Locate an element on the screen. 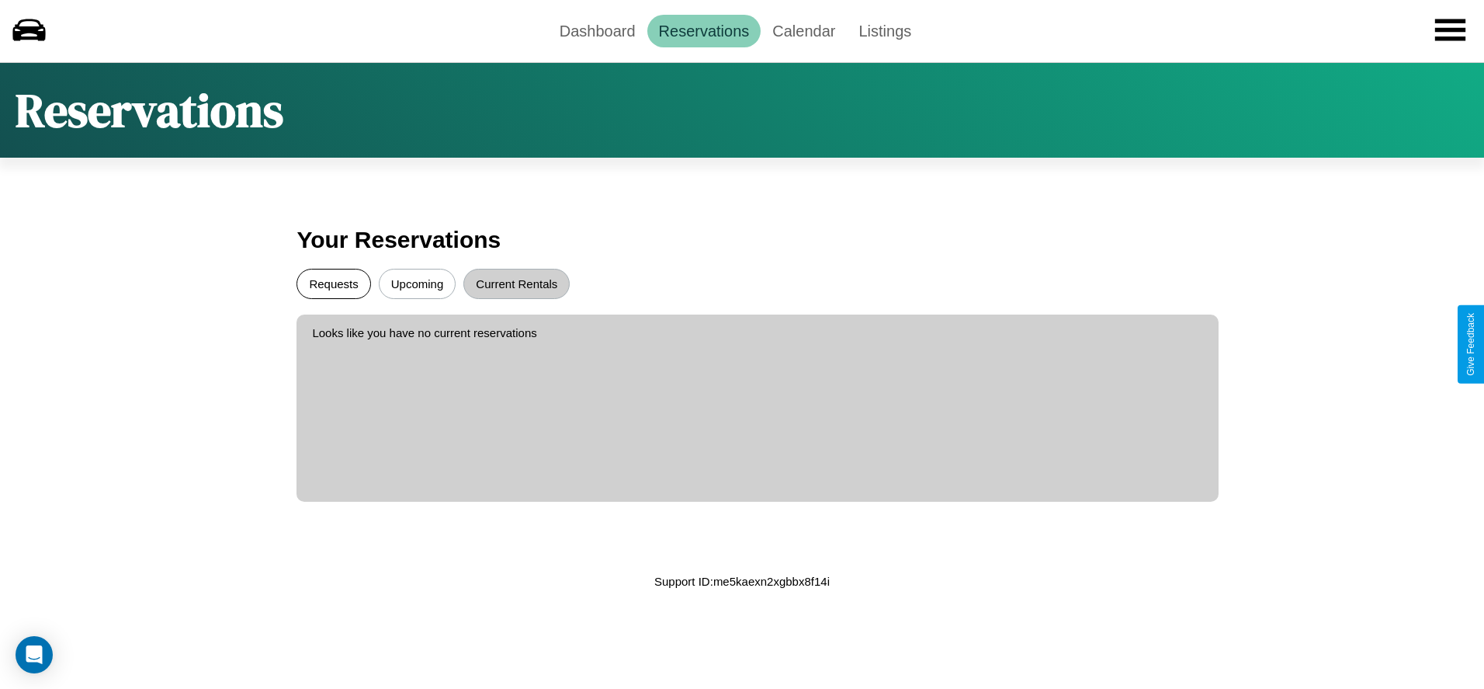 This screenshot has height=689, width=1484. h1: Reservations is located at coordinates (149, 110).